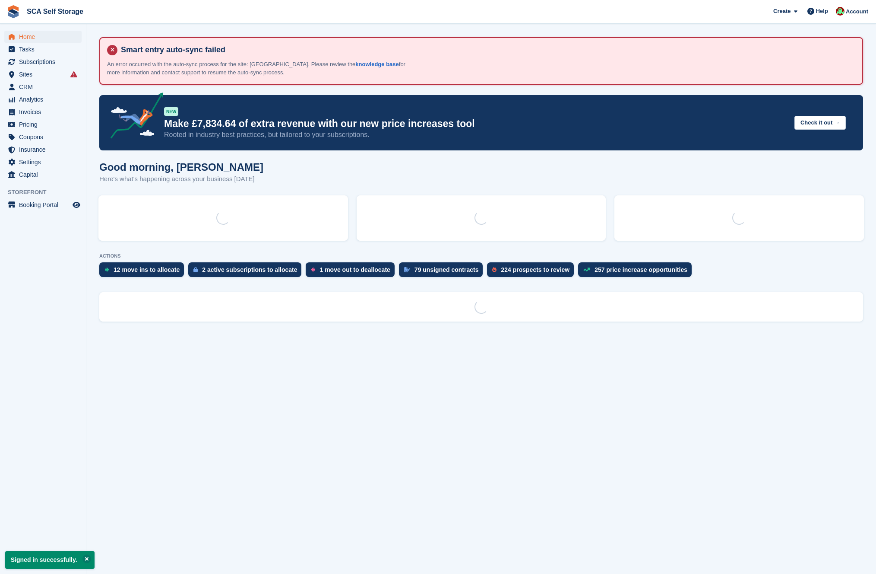  Describe the element at coordinates (587, 269) in the screenshot. I see `img: price_increase_opportunities-93ffe204e8149a01c8c9dc8f82e8f89637d9d84a8eef4429ea346261dce0b2c0.svg` at that location.